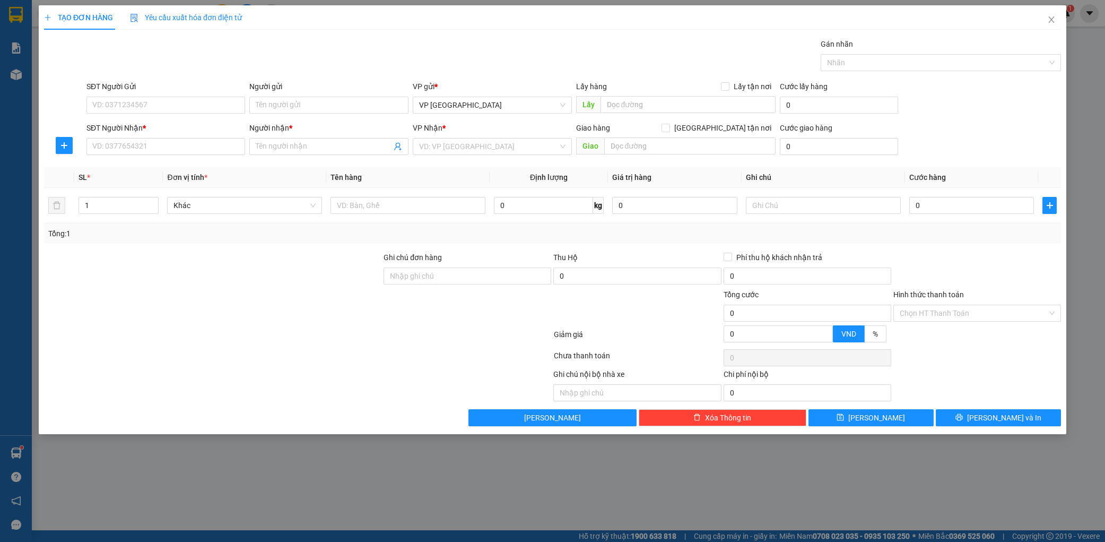  I want to click on div: Giảm giá, so click(638, 338).